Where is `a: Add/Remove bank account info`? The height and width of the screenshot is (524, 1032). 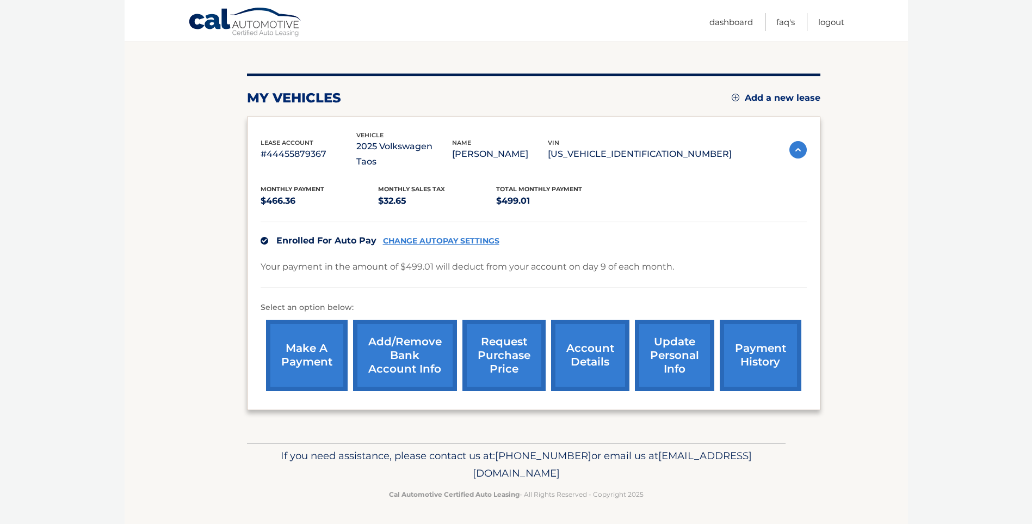
a: Add/Remove bank account info is located at coordinates (405, 355).